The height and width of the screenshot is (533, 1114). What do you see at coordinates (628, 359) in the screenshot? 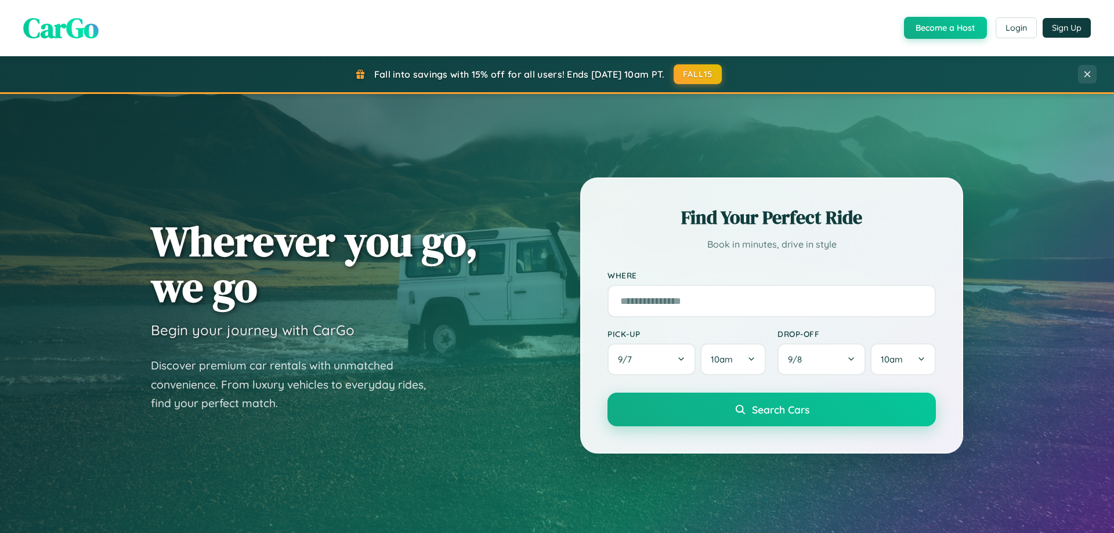
I see `span: 9 / 7` at bounding box center [628, 359].